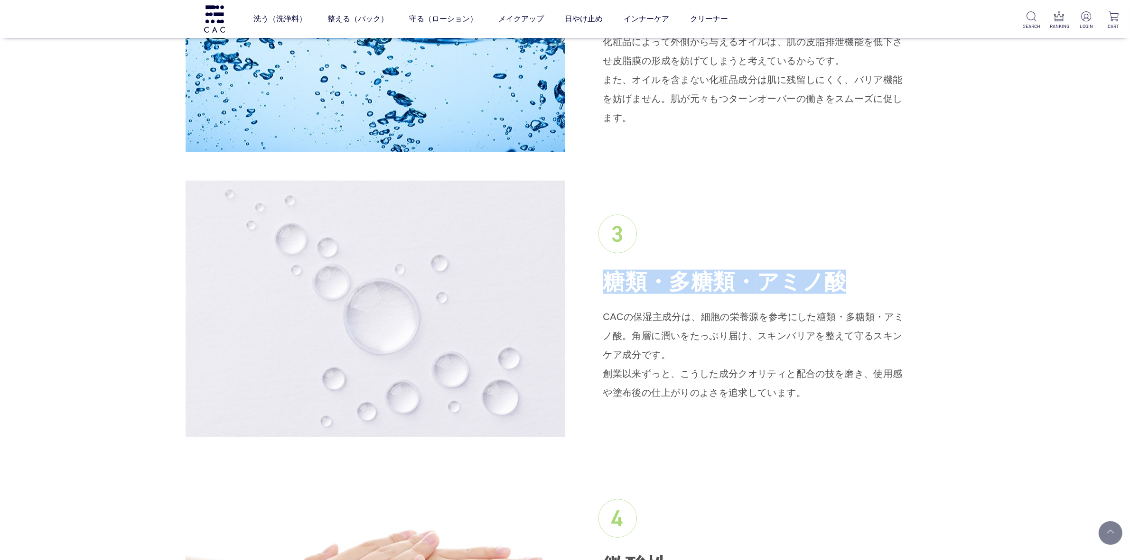 The image size is (1130, 560). What do you see at coordinates (1059, 20) in the screenshot?
I see `a: RANKING` at bounding box center [1059, 20].